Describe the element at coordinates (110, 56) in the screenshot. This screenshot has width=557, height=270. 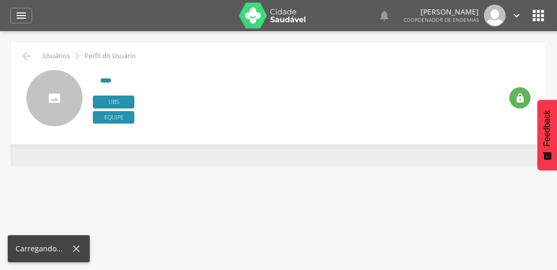
I see `p: Perfil do Usuário` at that location.